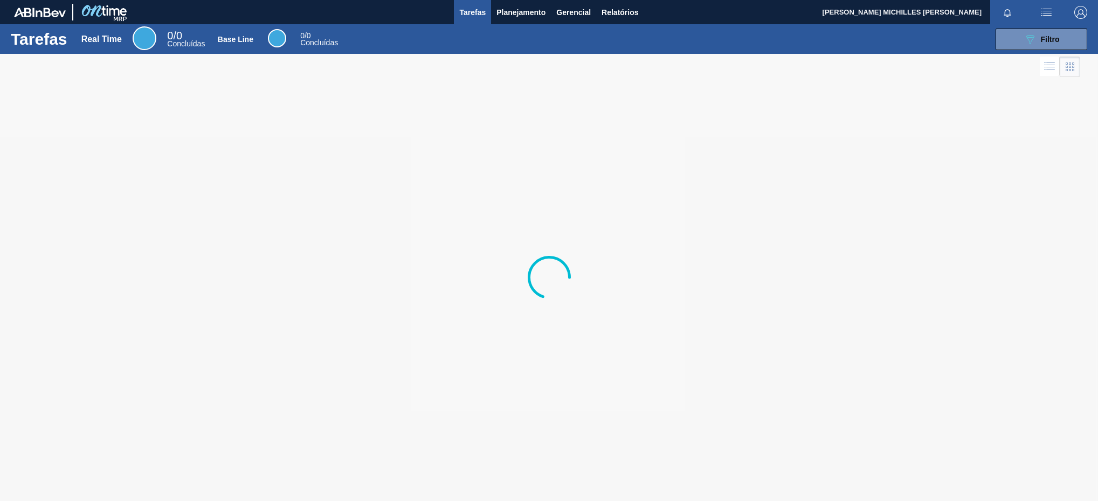 Image resolution: width=1098 pixels, height=501 pixels. What do you see at coordinates (39, 39) in the screenshot?
I see `h1: Tarefas` at bounding box center [39, 39].